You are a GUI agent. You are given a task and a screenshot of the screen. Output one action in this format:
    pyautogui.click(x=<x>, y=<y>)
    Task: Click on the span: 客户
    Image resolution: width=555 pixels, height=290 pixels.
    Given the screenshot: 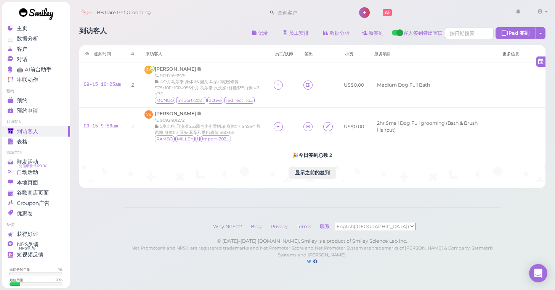 What is the action you would take?
    pyautogui.click(x=22, y=49)
    